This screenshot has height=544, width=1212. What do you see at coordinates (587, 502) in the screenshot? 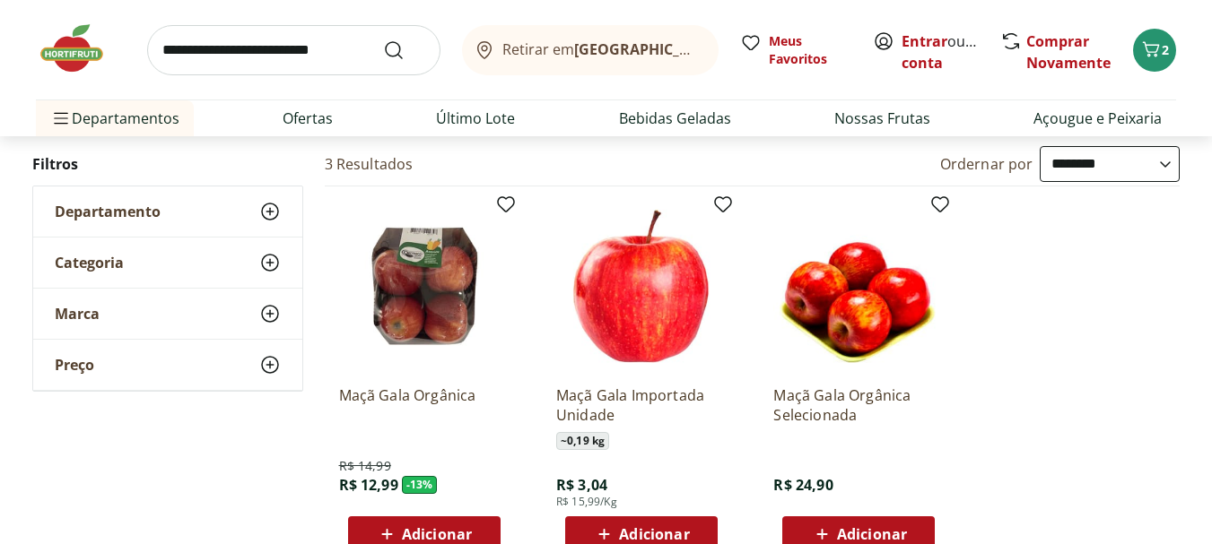
I see `span: R$ 15,99/Kg` at bounding box center [587, 502].